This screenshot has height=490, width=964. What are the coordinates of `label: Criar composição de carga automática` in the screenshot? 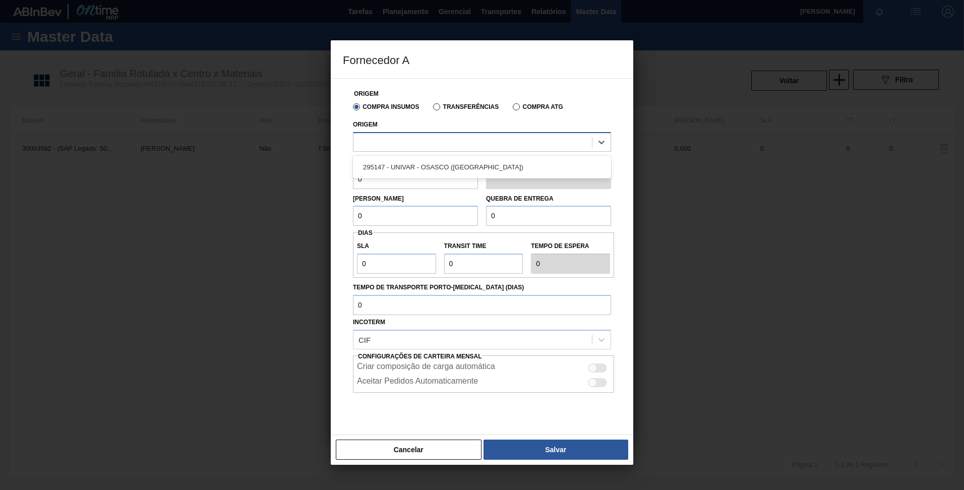 It's located at (426, 368).